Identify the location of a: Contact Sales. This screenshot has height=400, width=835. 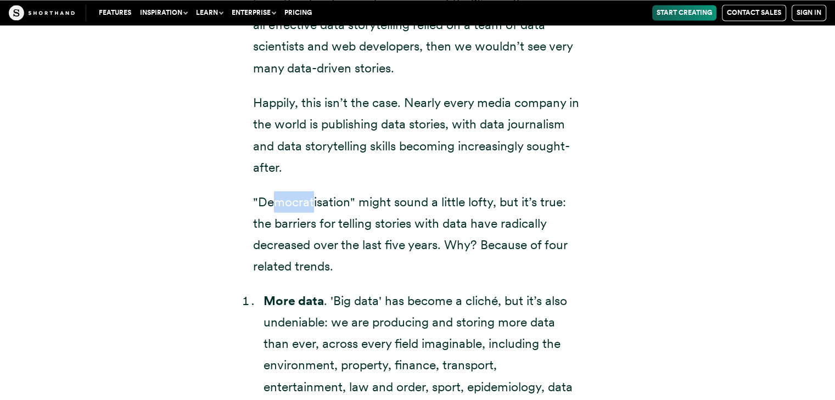
(754, 13).